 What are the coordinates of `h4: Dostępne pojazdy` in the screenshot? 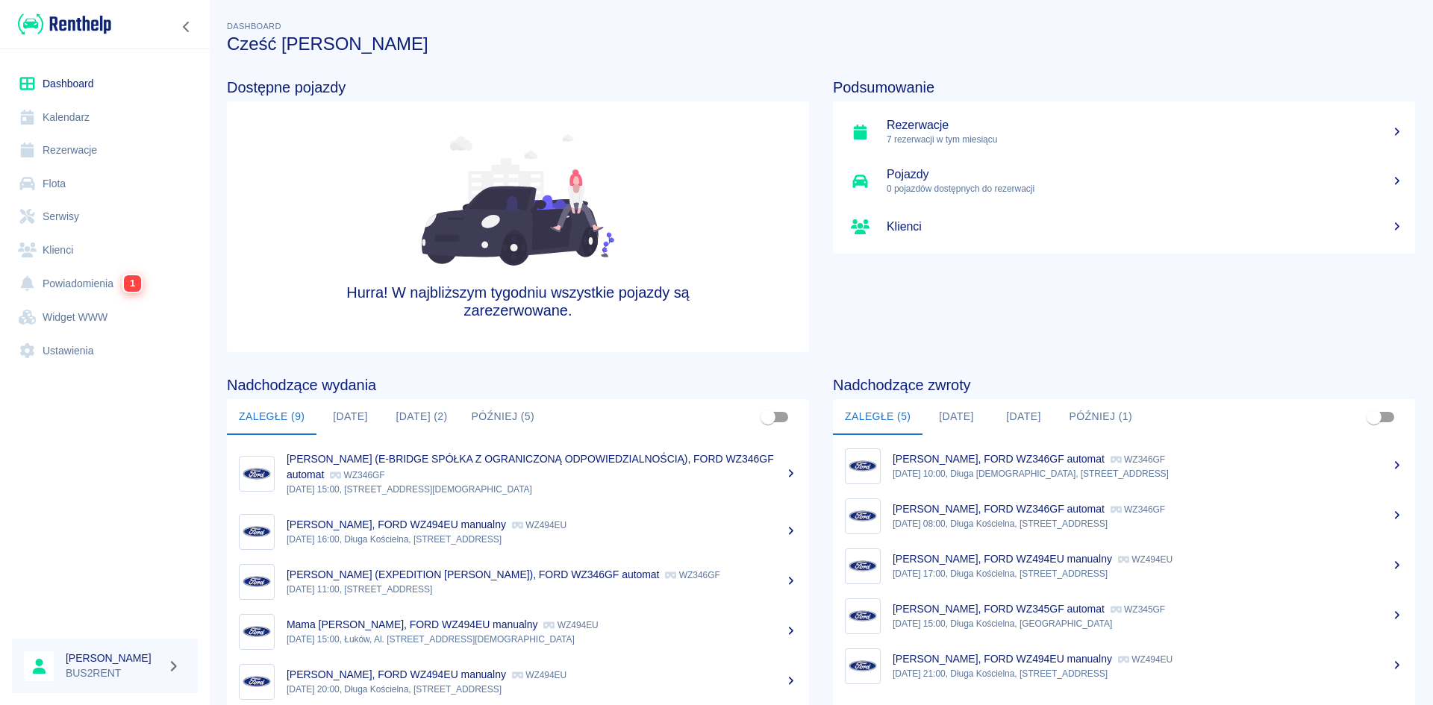 It's located at (518, 87).